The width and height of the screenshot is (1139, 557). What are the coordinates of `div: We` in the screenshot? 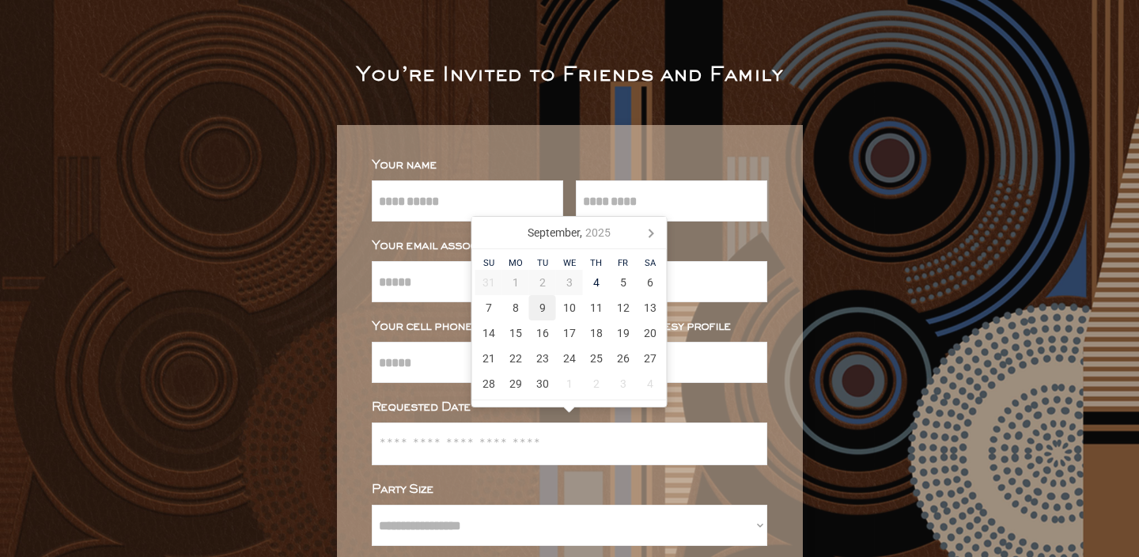 It's located at (569, 263).